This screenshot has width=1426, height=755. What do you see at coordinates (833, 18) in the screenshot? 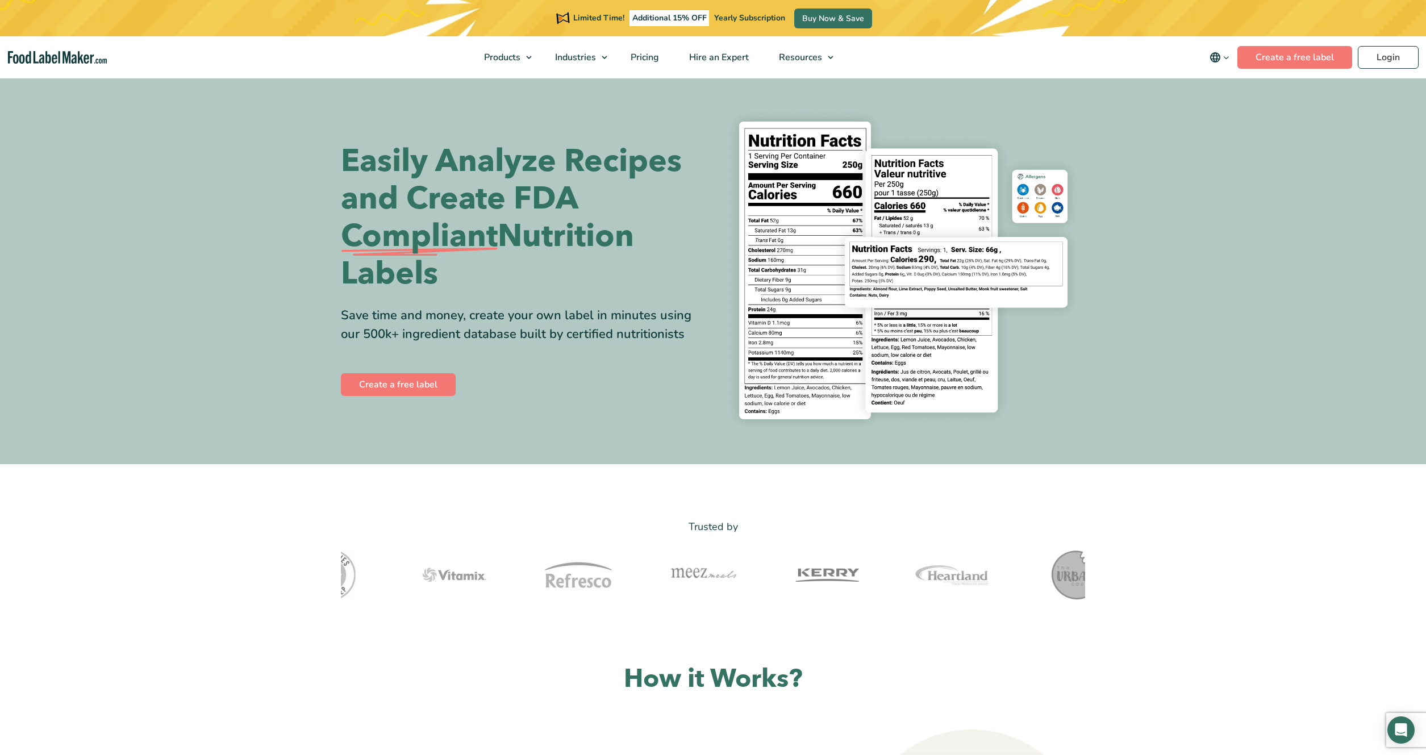
I see `a: Buy Now & Save` at bounding box center [833, 18].